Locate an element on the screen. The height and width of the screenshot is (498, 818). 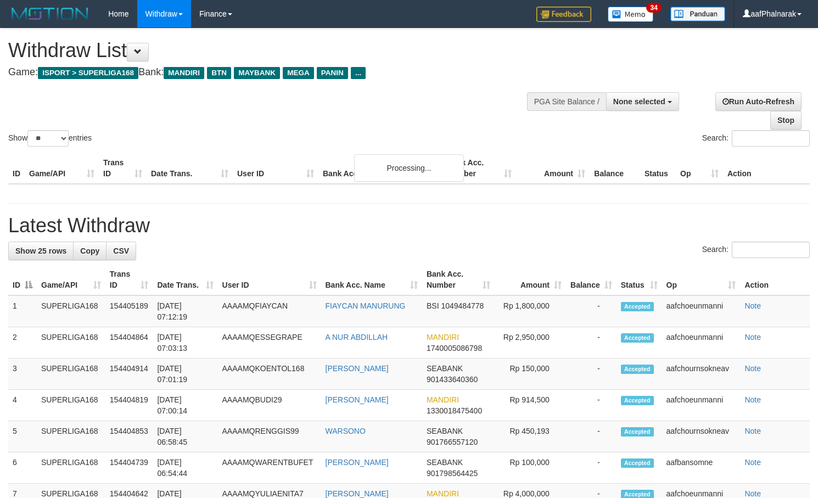
td: 4 is located at coordinates (22, 405).